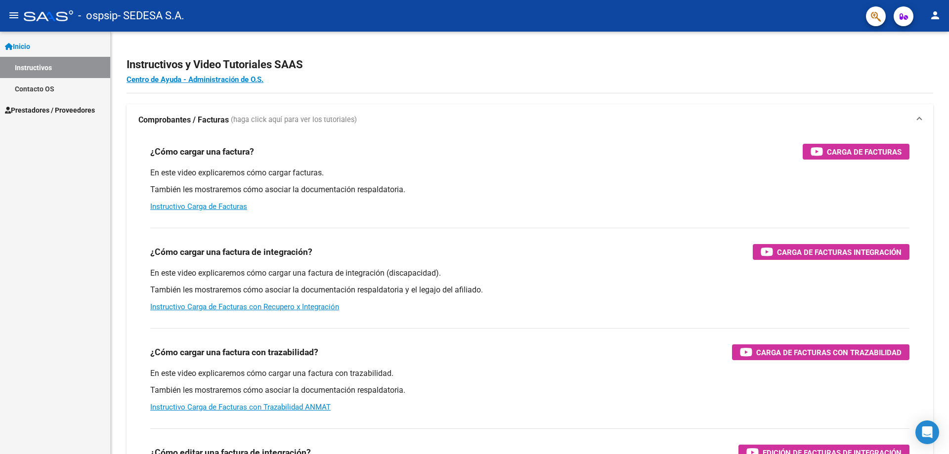 This screenshot has height=454, width=949. What do you see at coordinates (231, 252) in the screenshot?
I see `h3: ¿Cómo cargar una factura de integración?` at bounding box center [231, 252].